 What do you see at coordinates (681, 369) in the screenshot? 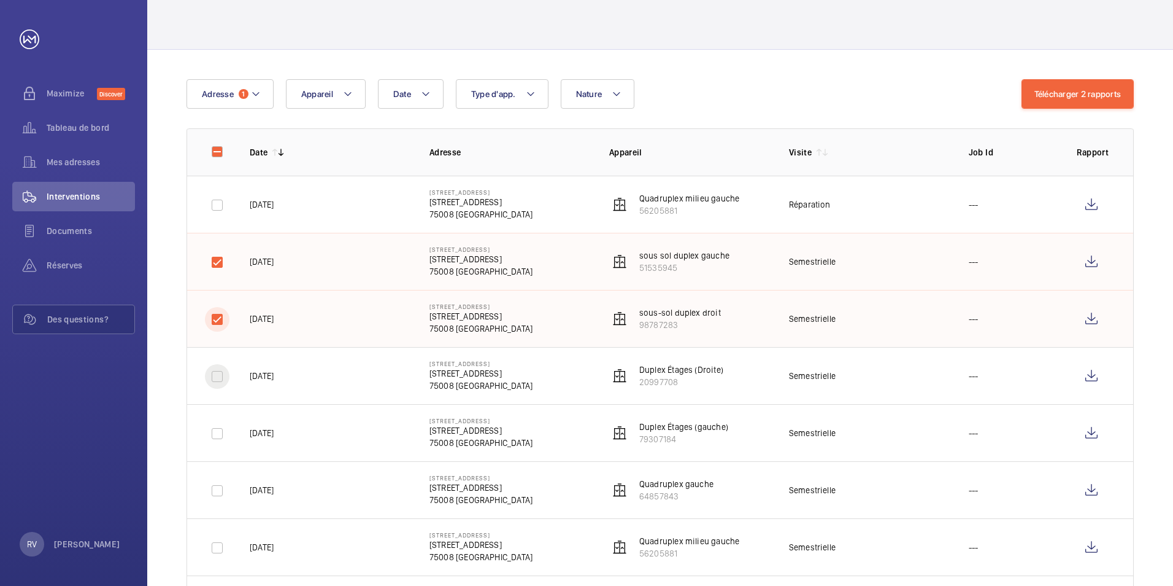
I see `p: Duplex Étages (Droite)` at bounding box center [681, 369].